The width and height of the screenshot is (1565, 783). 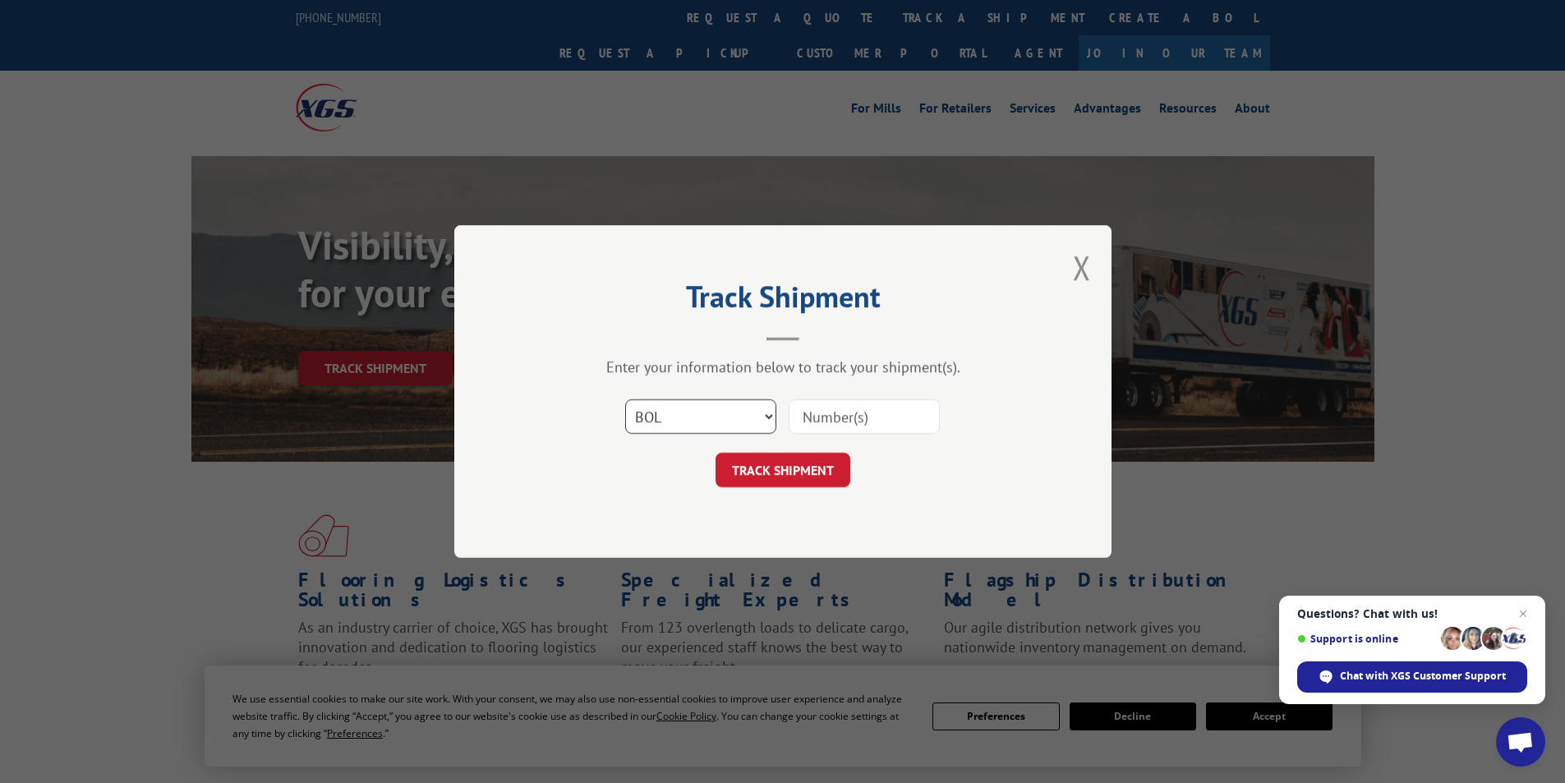 I want to click on span: Questions? Chat with us!, so click(x=1412, y=614).